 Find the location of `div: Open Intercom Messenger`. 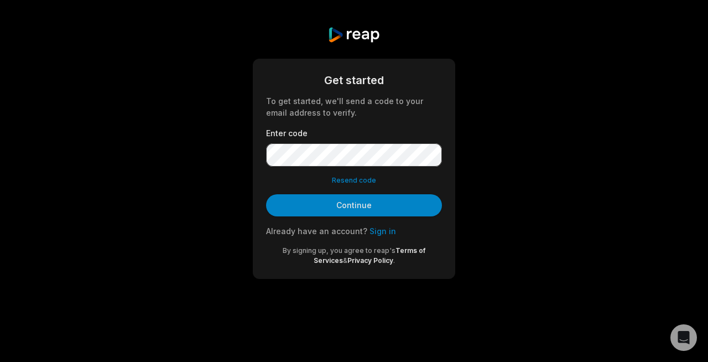

div: Open Intercom Messenger is located at coordinates (684, 338).